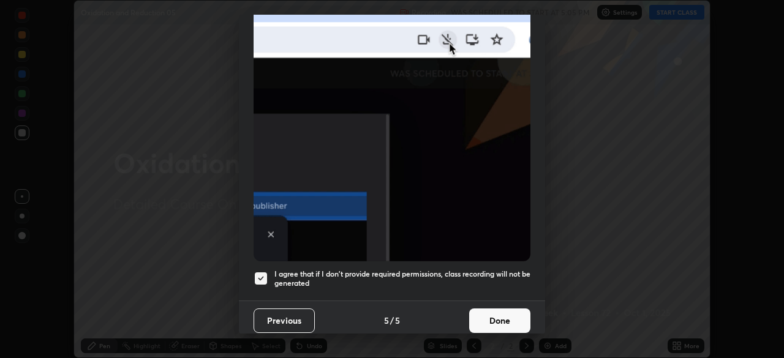 Image resolution: width=784 pixels, height=358 pixels. Describe the element at coordinates (284, 321) in the screenshot. I see `button: Previous` at that location.